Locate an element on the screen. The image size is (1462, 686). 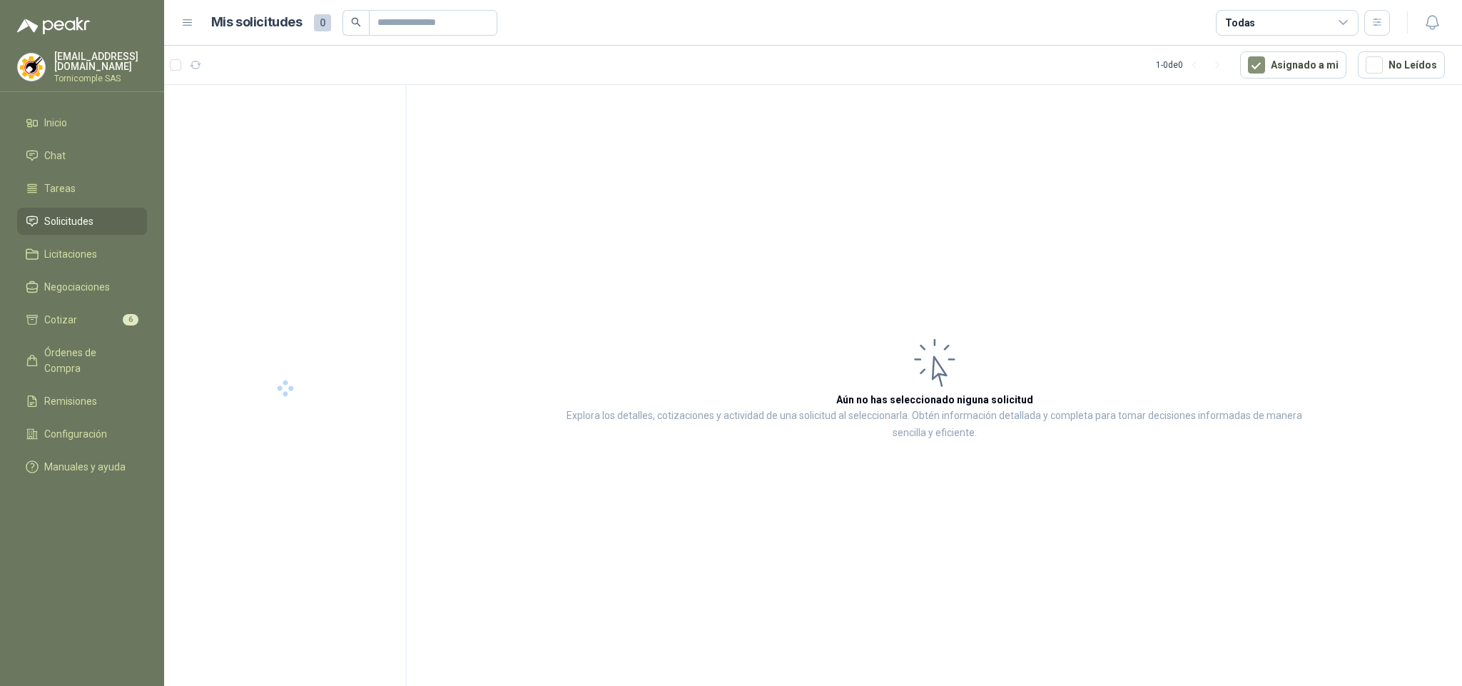
a: Inicio is located at coordinates (82, 123).